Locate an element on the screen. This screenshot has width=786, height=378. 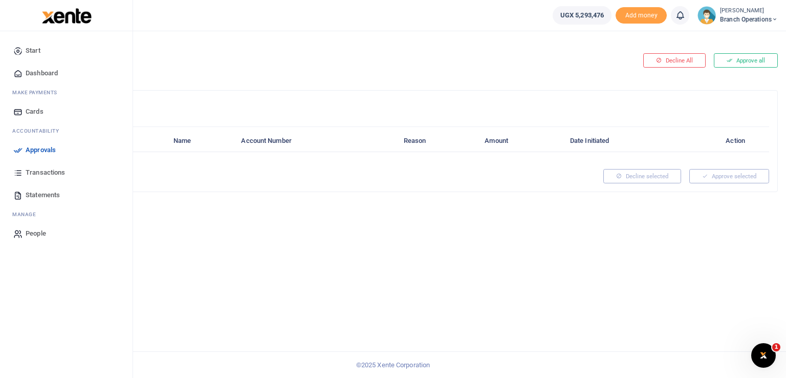
span: Approvals is located at coordinates (40, 150).